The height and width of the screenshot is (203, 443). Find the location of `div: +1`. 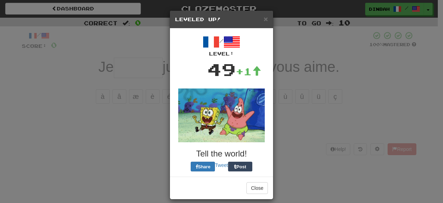

div: +1 is located at coordinates (249, 71).